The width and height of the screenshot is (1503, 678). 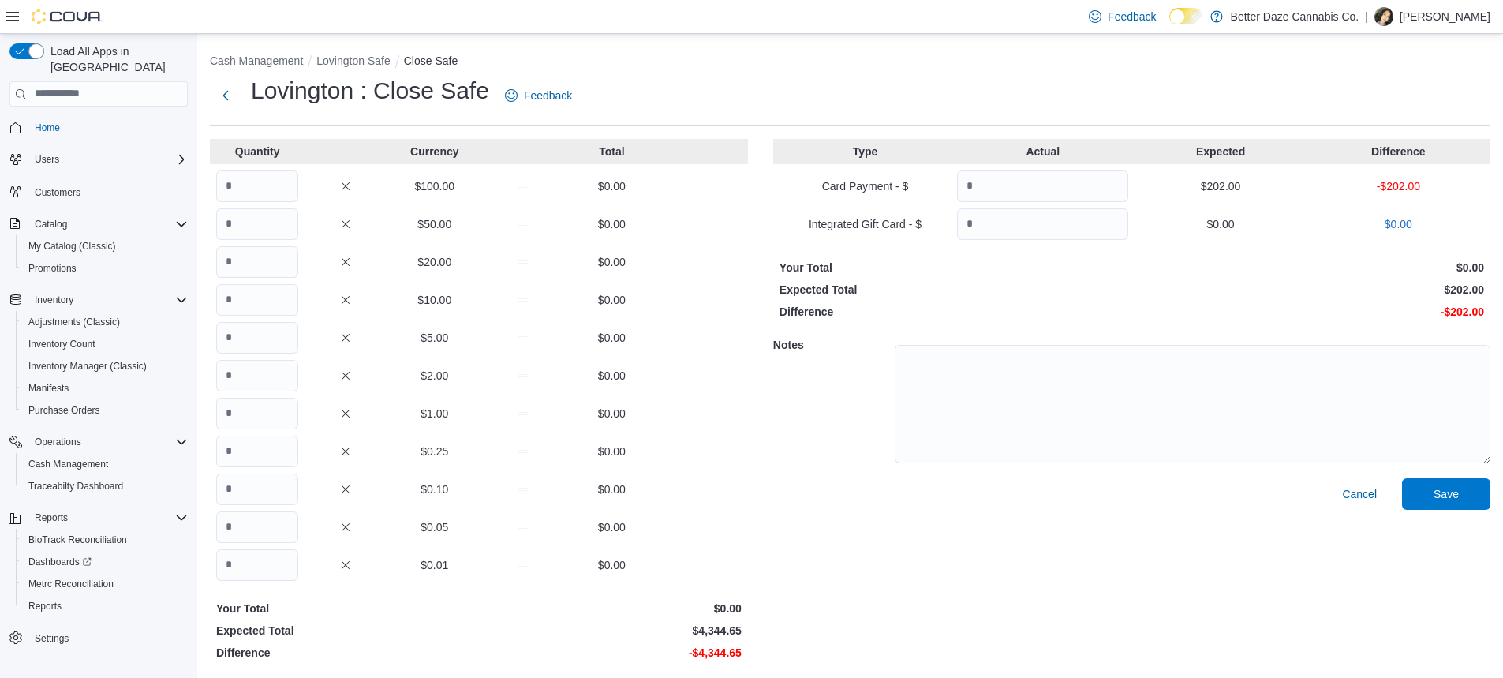 What do you see at coordinates (47, 128) in the screenshot?
I see `a: Home` at bounding box center [47, 128].